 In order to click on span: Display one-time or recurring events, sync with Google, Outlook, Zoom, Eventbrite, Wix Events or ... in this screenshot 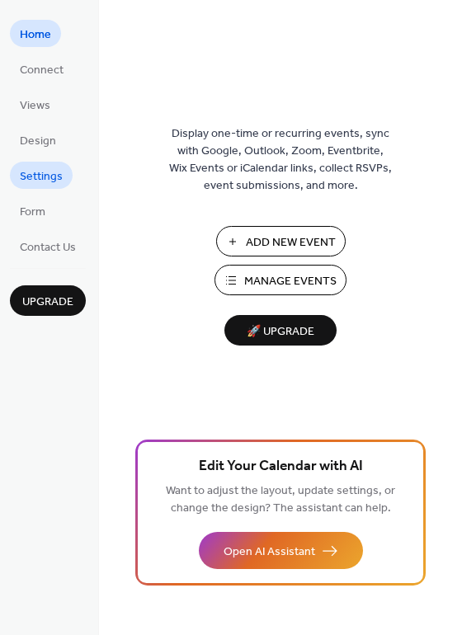, I will do `click(280, 160)`.